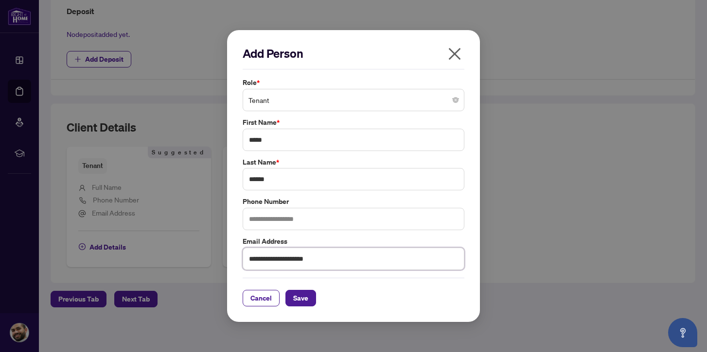 The width and height of the screenshot is (707, 352). I want to click on span: close-circle, so click(455, 100).